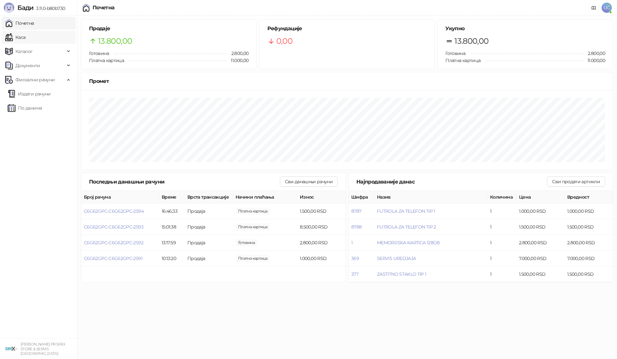 Image resolution: width=617 pixels, height=359 pixels. Describe the element at coordinates (352, 243) in the screenshot. I see `button: 1` at that location.